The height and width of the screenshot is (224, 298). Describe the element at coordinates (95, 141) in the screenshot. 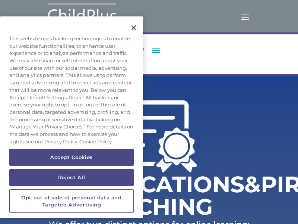

I see `a: More information about your privacy, opens in a new tab` at that location.